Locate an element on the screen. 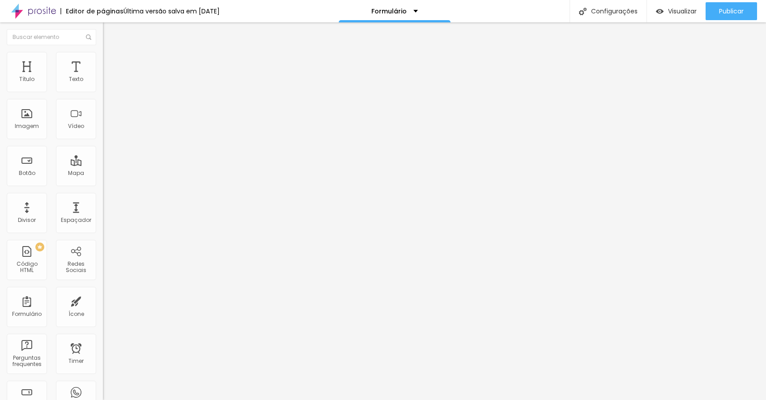 The height and width of the screenshot is (400, 766). div: Timer is located at coordinates (76, 361).